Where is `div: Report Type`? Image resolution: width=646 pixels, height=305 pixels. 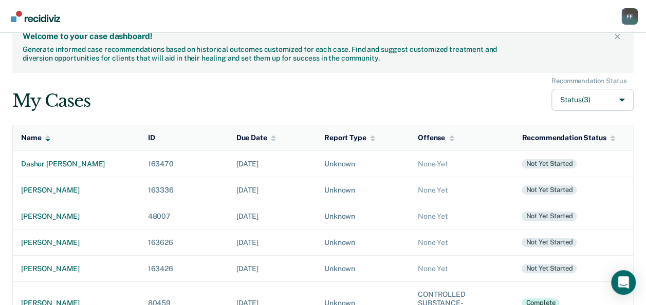
div: Report Type is located at coordinates (349, 138).